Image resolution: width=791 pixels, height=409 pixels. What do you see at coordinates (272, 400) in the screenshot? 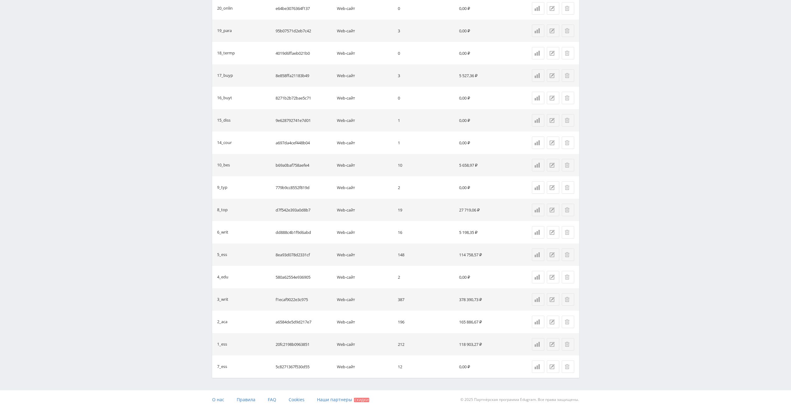
I see `a: FAQ` at bounding box center [272, 400].